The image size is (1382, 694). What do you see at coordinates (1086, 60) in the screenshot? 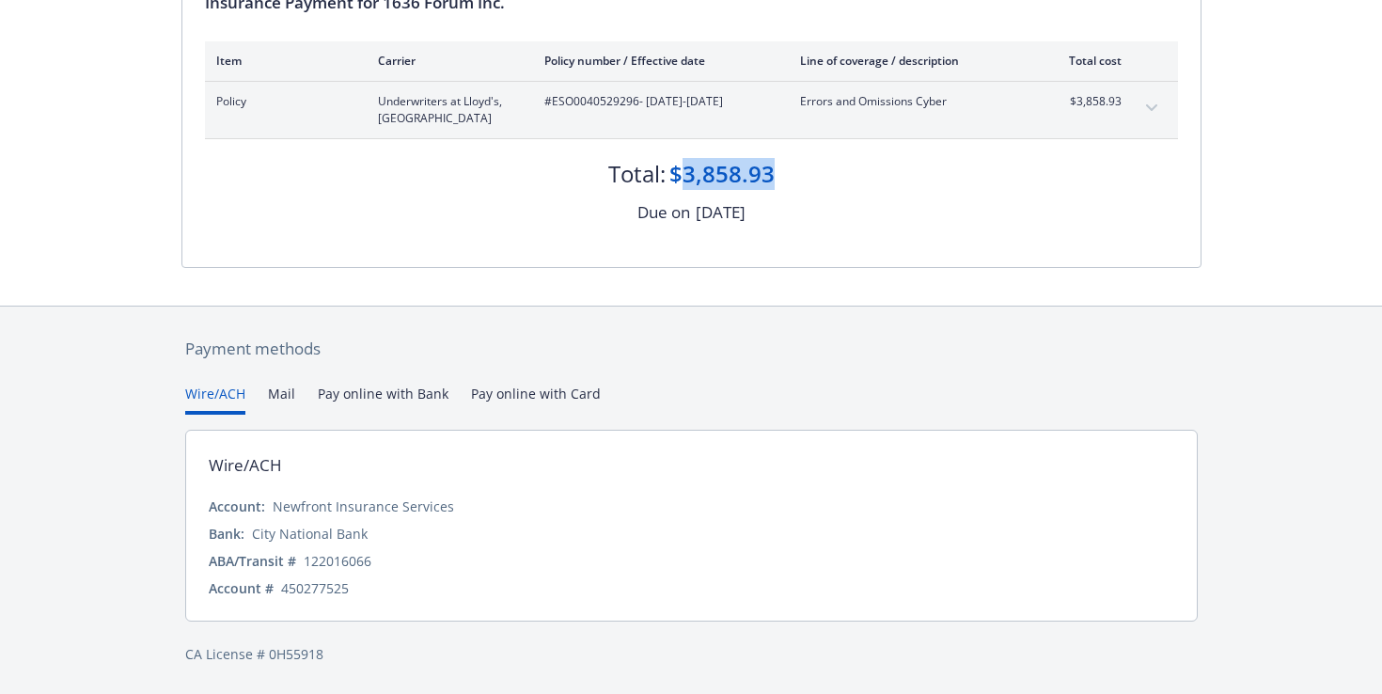
I see `div: Total cost` at bounding box center [1086, 60].